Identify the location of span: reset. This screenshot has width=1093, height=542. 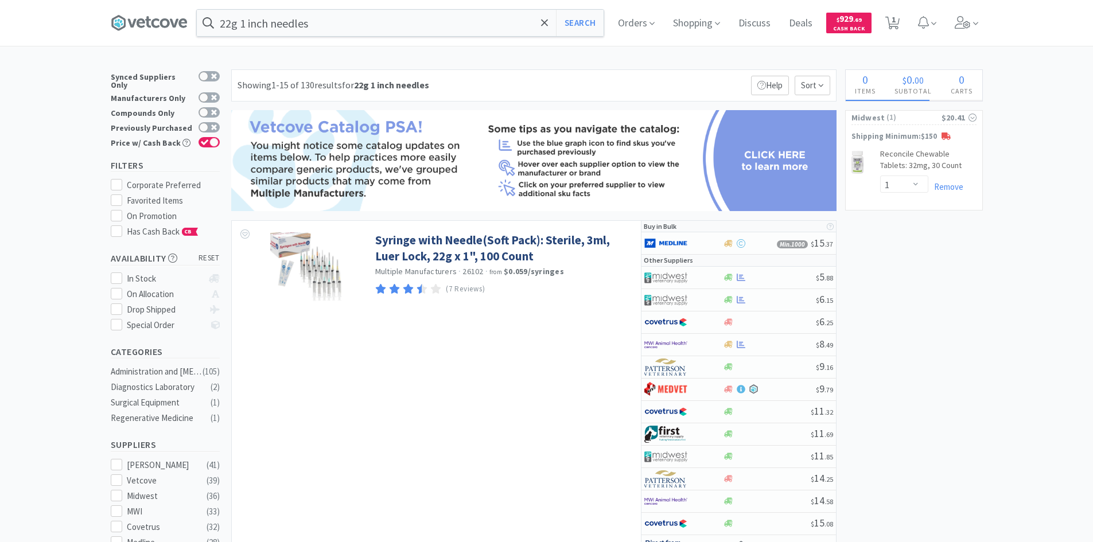
(209, 258).